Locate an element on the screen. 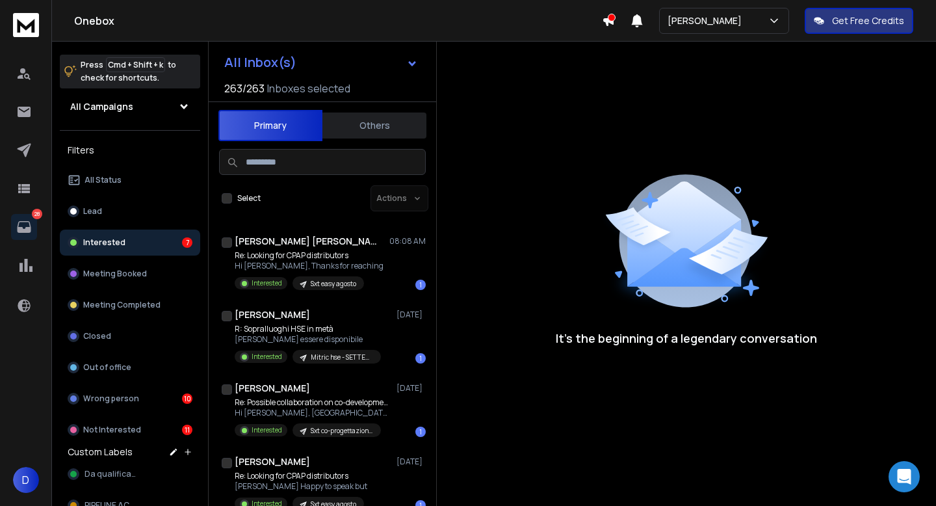 The height and width of the screenshot is (506, 936). h3: Custom Labels is located at coordinates (100, 452).